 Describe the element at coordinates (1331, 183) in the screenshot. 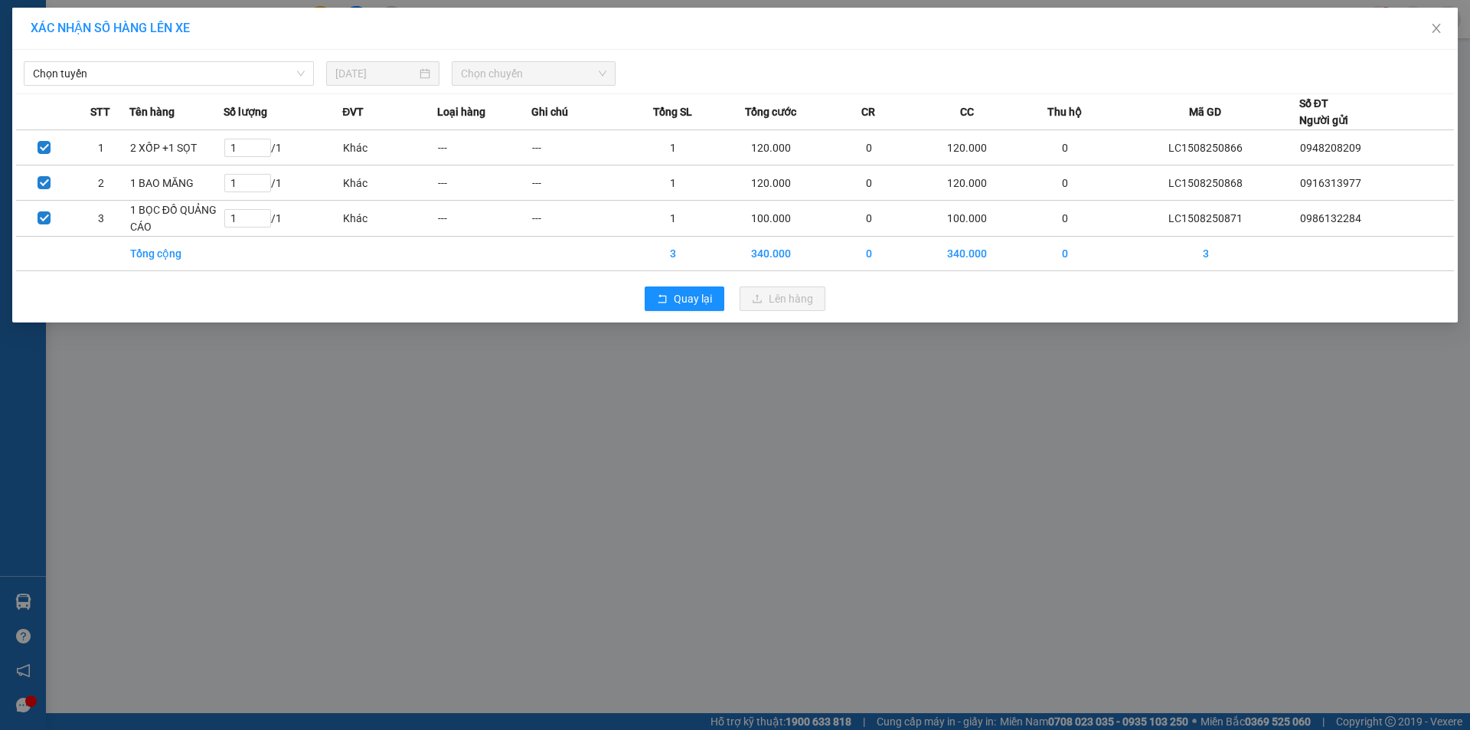

I see `span: 0916313977` at that location.